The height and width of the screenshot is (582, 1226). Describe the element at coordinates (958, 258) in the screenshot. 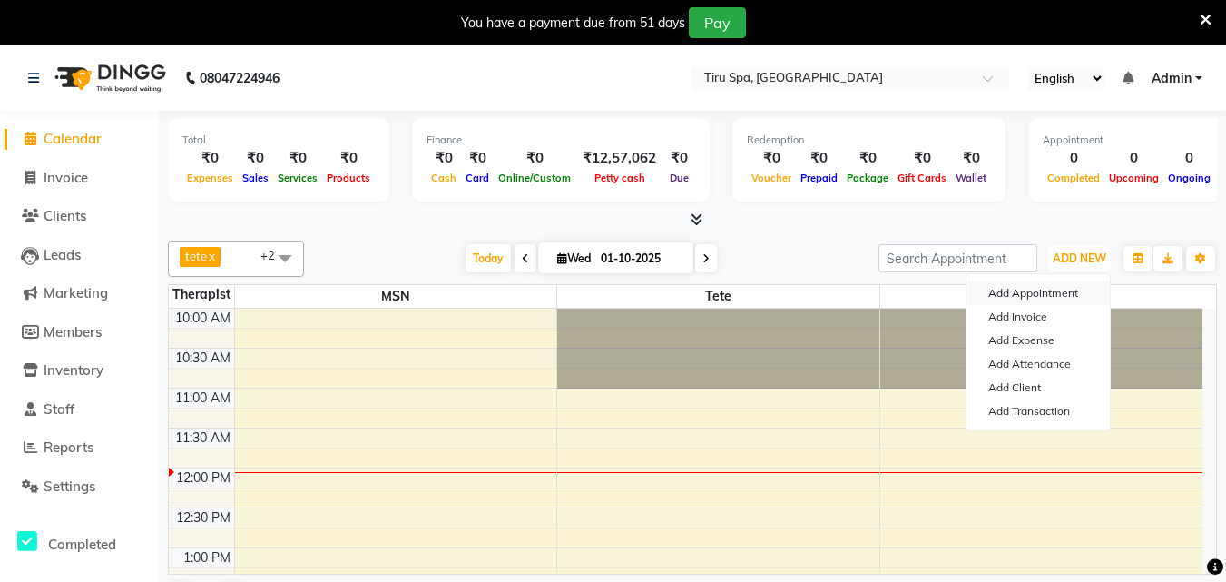

I see `input: Search Appointment` at that location.